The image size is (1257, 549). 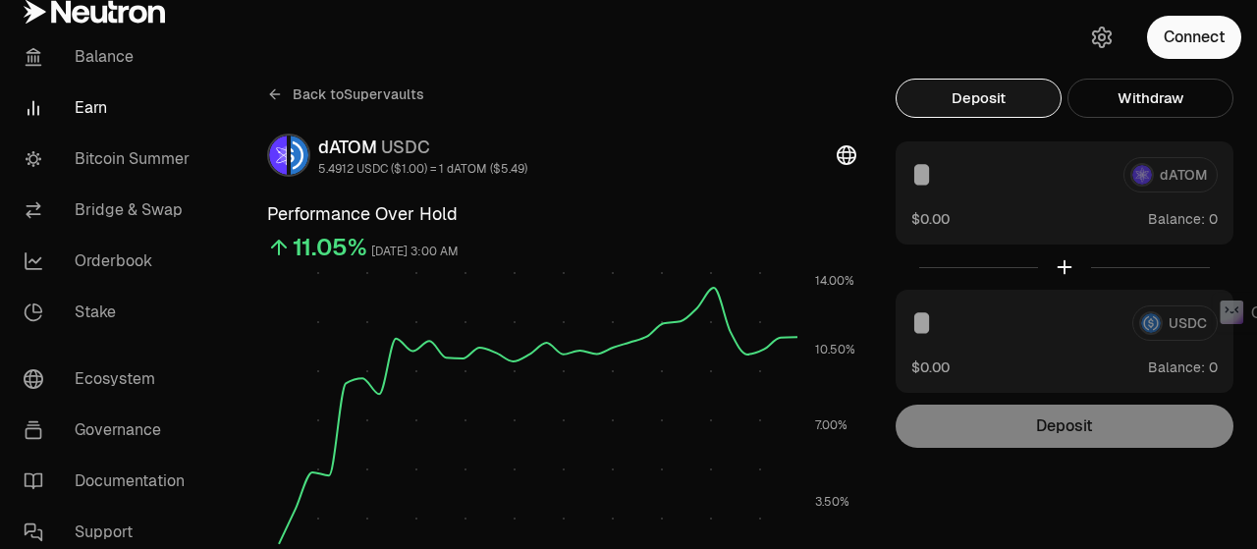 I want to click on a: Back toSupervaults, so click(x=346, y=94).